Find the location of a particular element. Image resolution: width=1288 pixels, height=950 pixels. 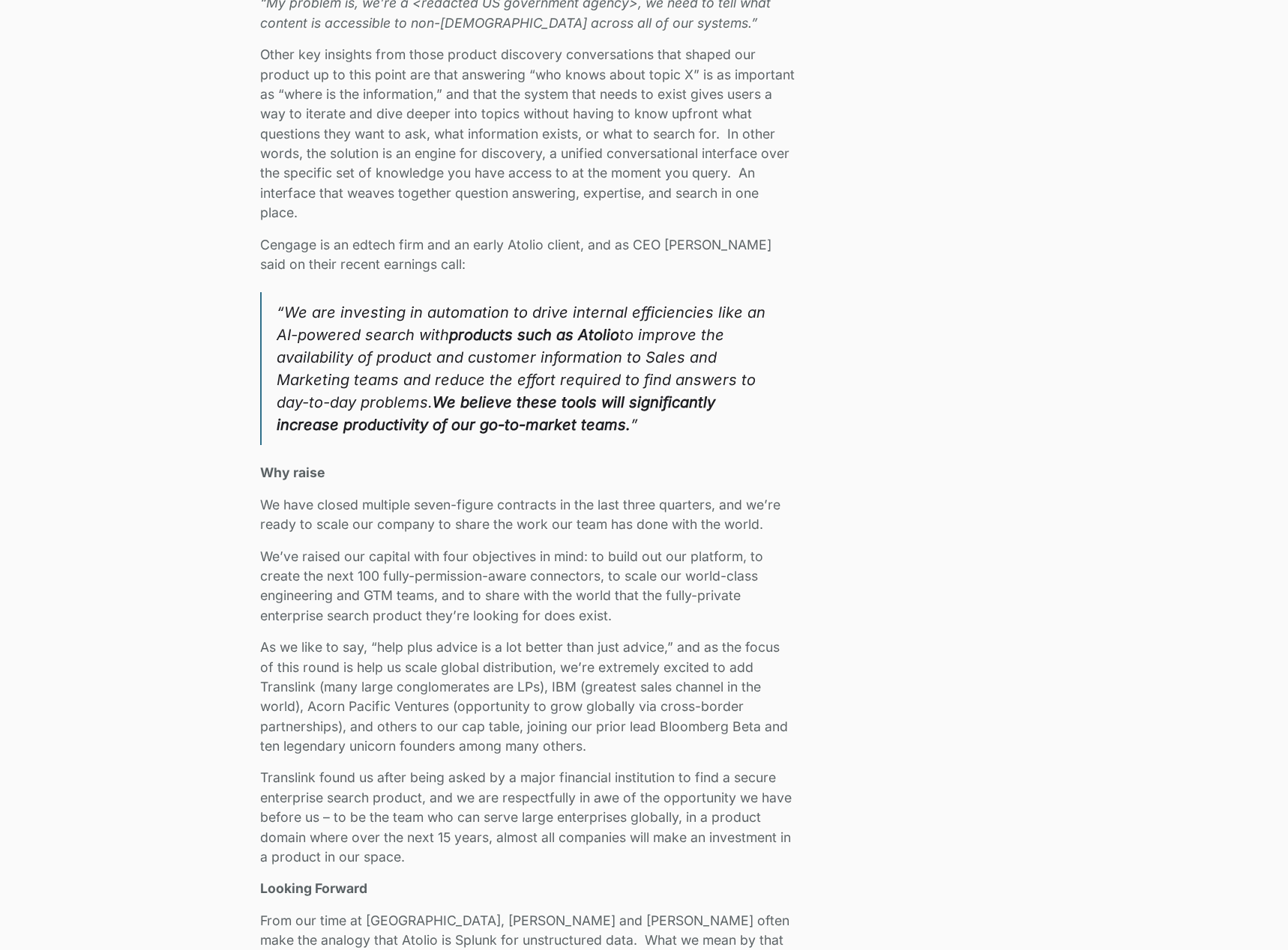

p: We have closed multiple seven-figure contracts in the last three quarters, and we’re ready to sca... is located at coordinates (528, 515).